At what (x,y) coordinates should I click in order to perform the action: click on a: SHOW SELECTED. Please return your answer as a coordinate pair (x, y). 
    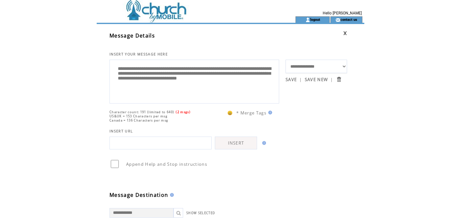
    Looking at the image, I should click on (201, 213).